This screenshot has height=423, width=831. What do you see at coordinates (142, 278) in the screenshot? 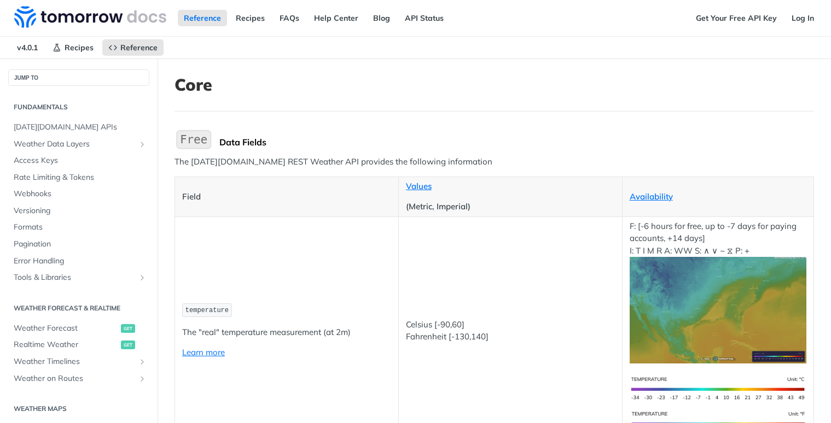
I see `button: Show subpages for Tools & Libraries` at bounding box center [142, 278].